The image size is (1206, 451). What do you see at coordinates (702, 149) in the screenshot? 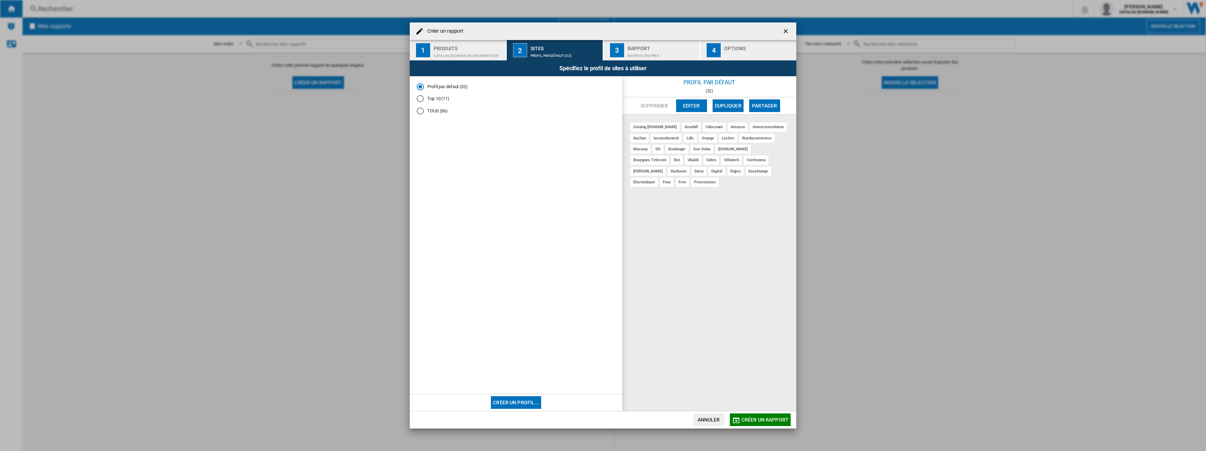
I see `div: son video` at bounding box center [702, 149].